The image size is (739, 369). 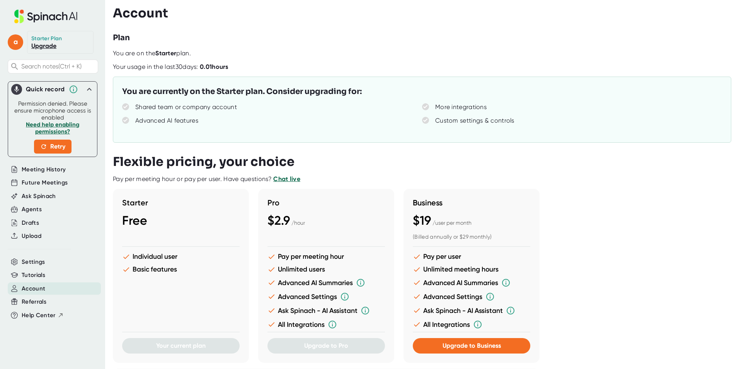 I want to click on span: / user per month, so click(x=452, y=223).